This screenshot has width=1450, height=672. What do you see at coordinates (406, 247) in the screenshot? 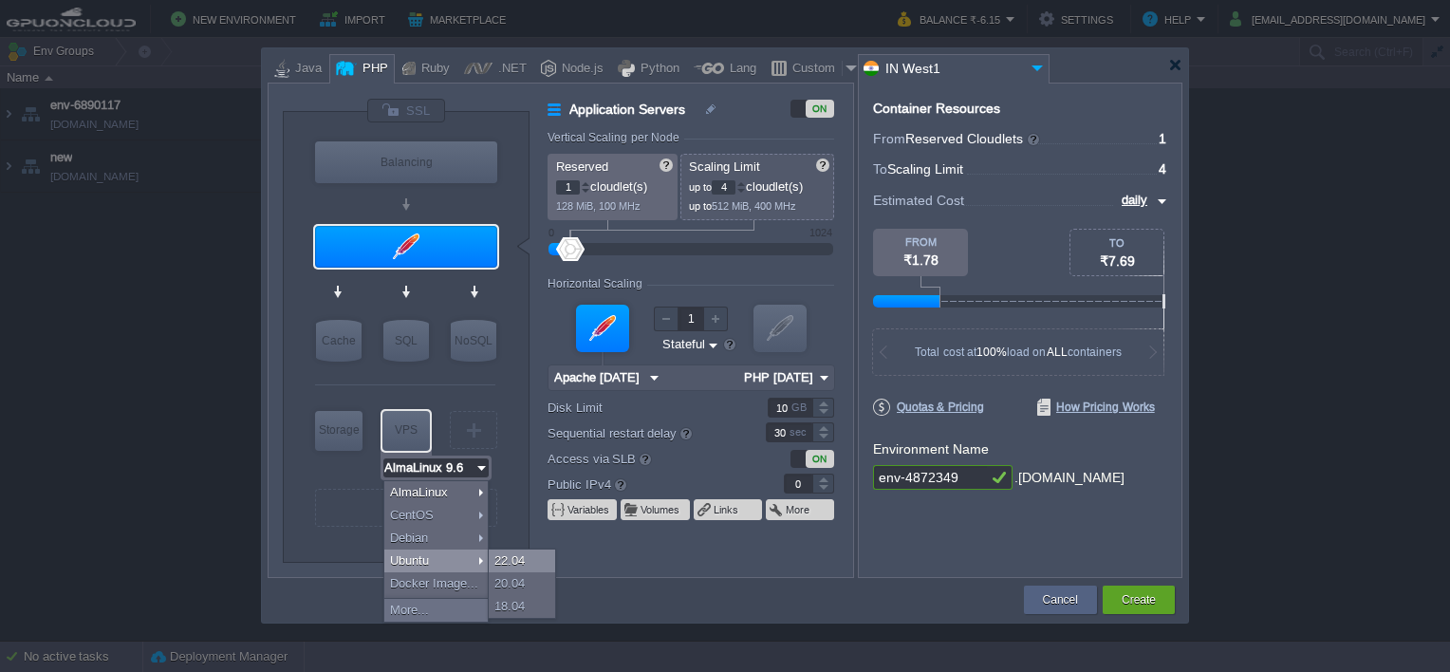
I see `div: Application Servers` at bounding box center [406, 247].